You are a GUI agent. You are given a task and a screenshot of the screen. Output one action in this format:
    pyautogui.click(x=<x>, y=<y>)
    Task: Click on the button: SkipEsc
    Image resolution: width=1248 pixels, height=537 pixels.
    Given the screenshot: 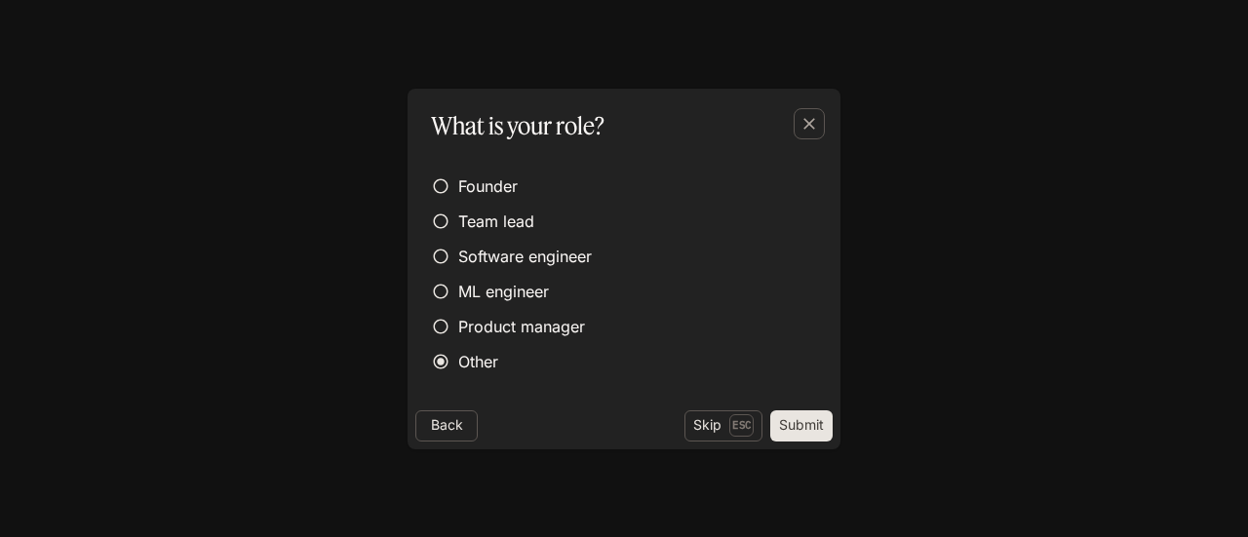 What is the action you would take?
    pyautogui.click(x=724, y=426)
    